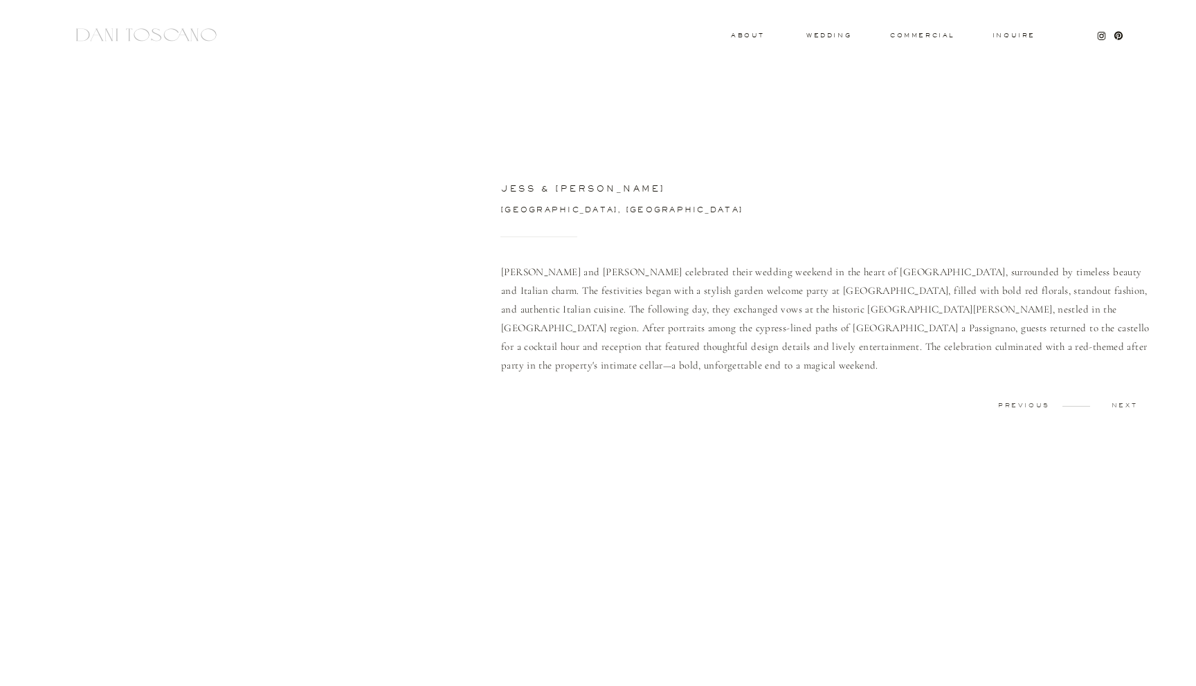  I want to click on a: Inquire, so click(1014, 36).